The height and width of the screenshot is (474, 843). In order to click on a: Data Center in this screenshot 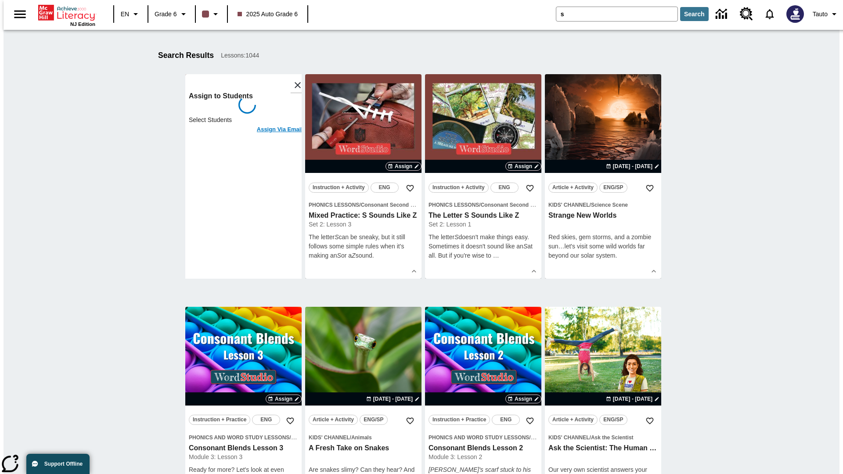, I will do `click(723, 14)`.